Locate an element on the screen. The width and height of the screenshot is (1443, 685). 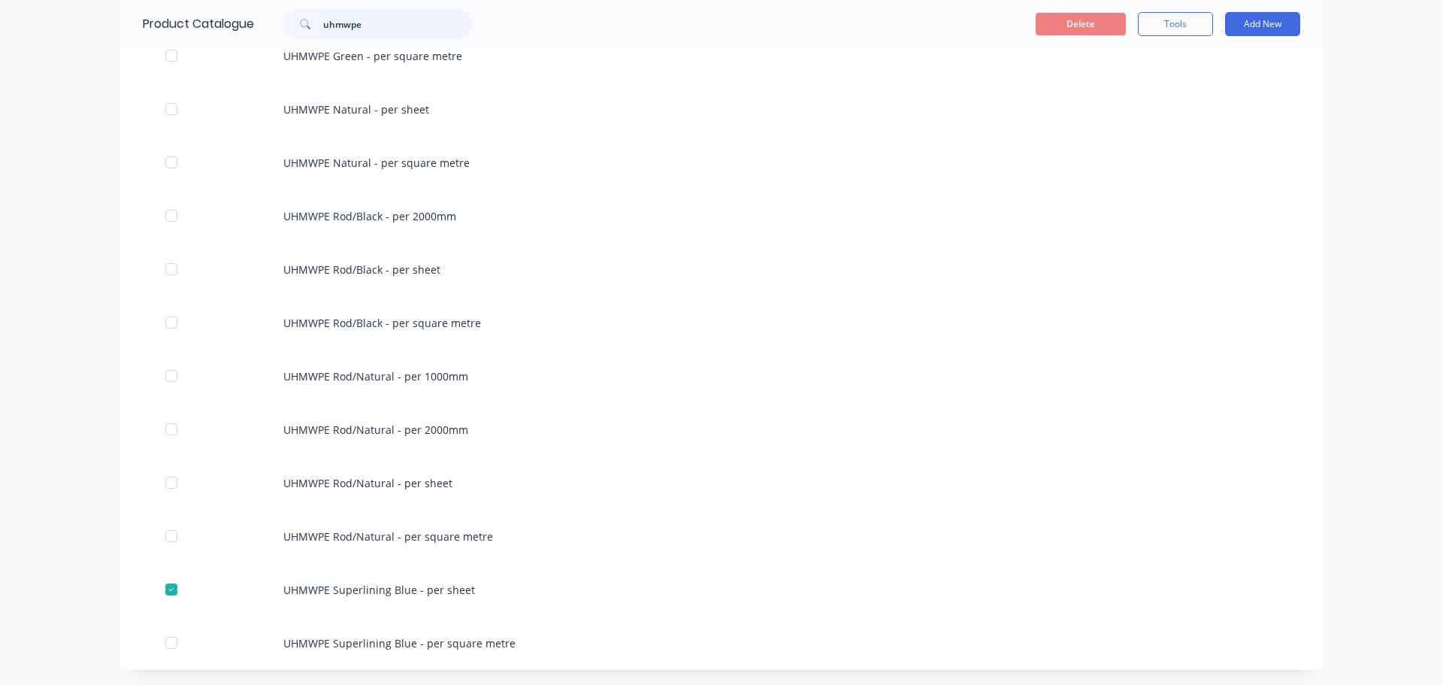
div: UHMWPE Rod/Natural - per 2000mm is located at coordinates (721, 429).